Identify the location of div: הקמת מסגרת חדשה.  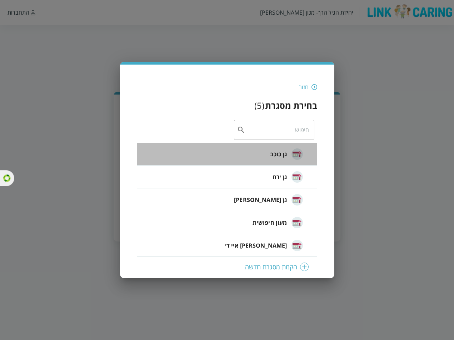
(227, 267).